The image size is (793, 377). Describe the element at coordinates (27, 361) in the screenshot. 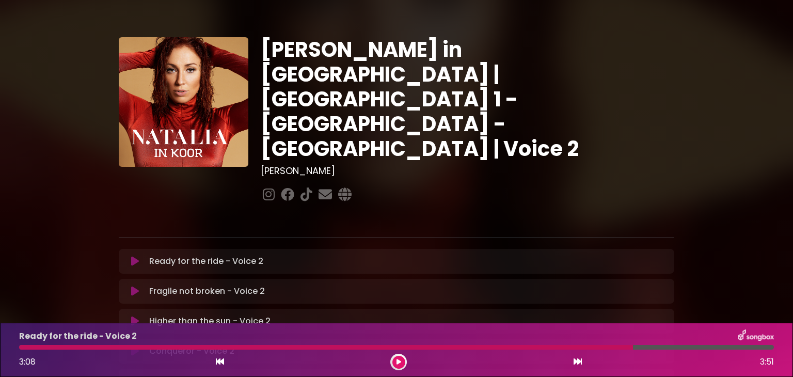

I see `span: 3:08` at that location.